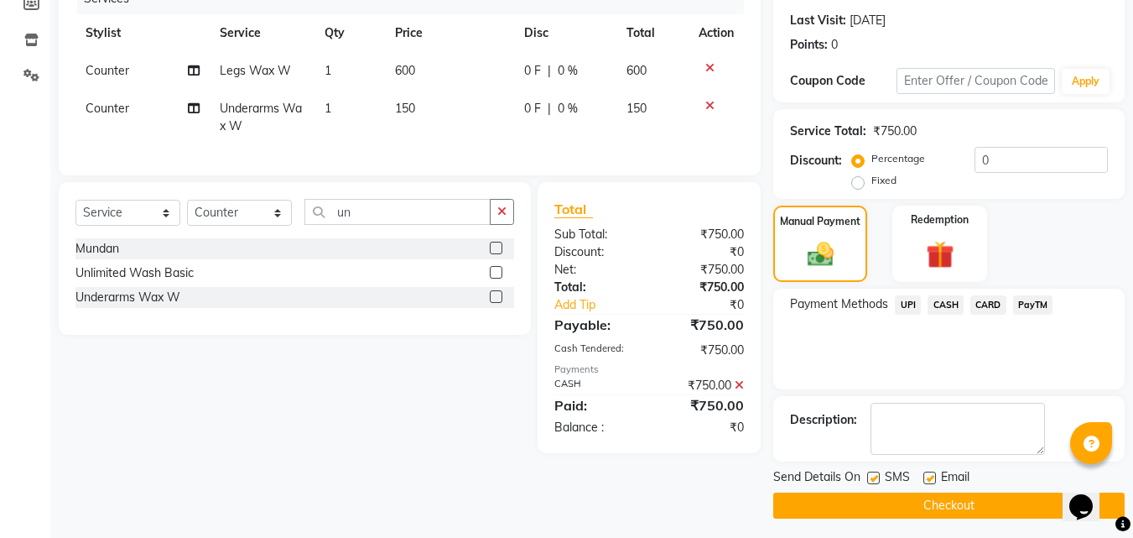 The image size is (1133, 538). I want to click on div: Last Visit:, so click(818, 20).